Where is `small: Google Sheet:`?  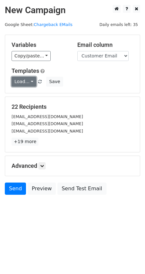
small: Google Sheet: is located at coordinates (38, 24).